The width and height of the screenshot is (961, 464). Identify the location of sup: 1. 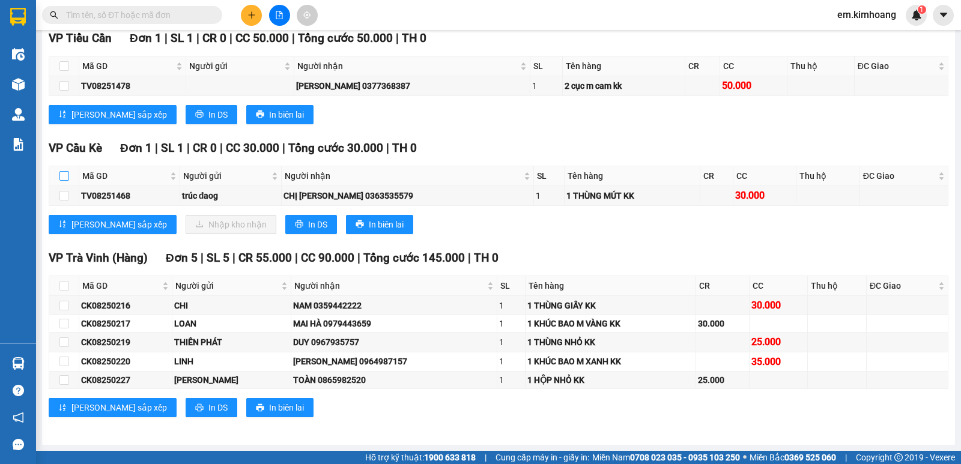
(922, 10).